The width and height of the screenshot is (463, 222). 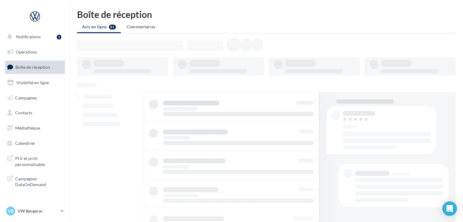 I want to click on div: 1, so click(x=59, y=37).